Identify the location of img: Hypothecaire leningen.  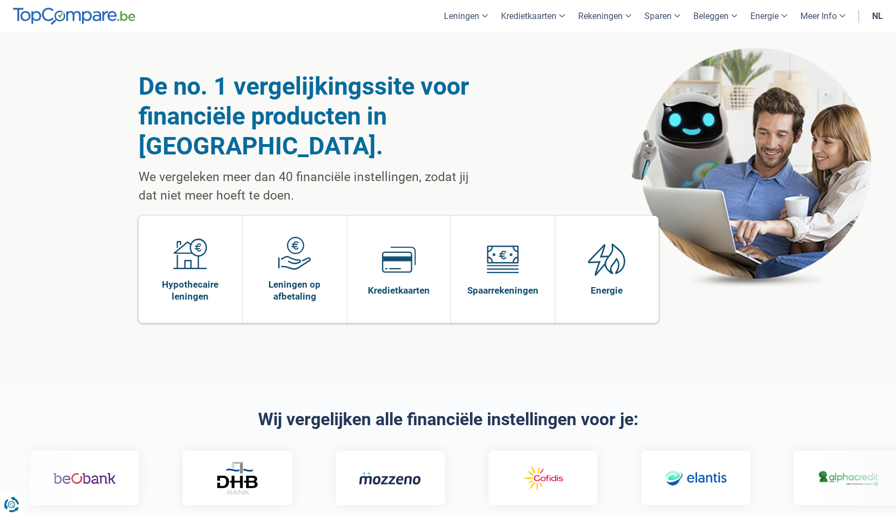
(190, 253).